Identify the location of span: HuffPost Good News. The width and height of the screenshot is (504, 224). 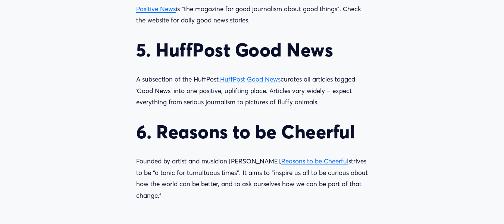
(250, 79).